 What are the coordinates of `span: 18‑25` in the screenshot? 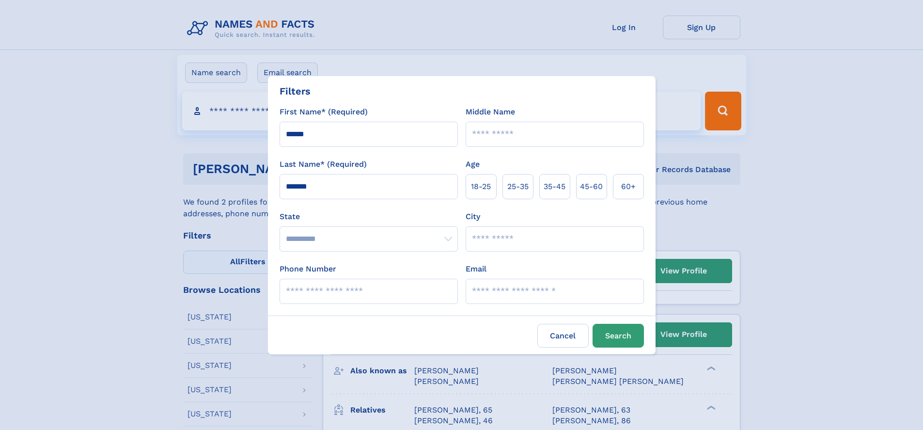 It's located at (481, 187).